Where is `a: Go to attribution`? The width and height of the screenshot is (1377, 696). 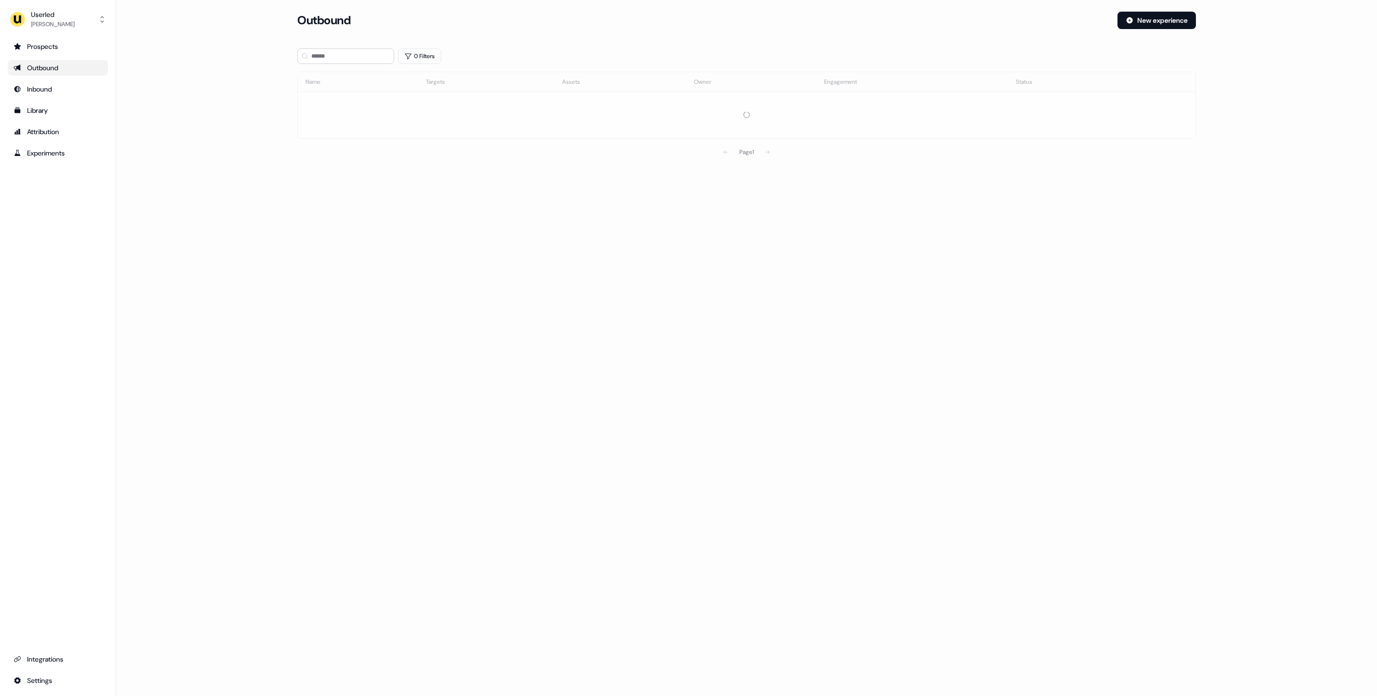 a: Go to attribution is located at coordinates (58, 132).